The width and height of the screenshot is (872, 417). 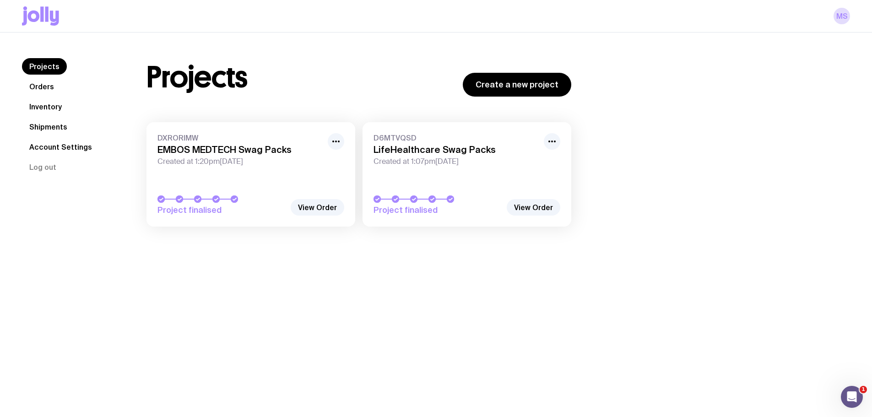 I want to click on a: Account Settings, so click(x=60, y=147).